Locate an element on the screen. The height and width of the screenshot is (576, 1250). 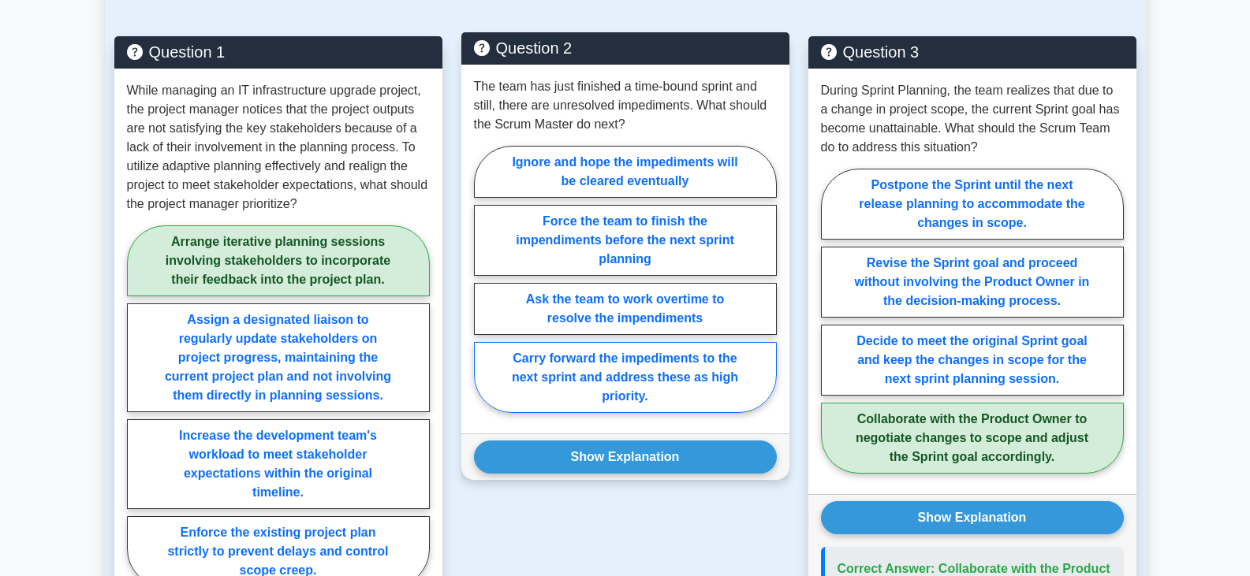
label: Revise the Sprint goal and proceed without involving the Product Owner in the decision-making pro... is located at coordinates (972, 282).